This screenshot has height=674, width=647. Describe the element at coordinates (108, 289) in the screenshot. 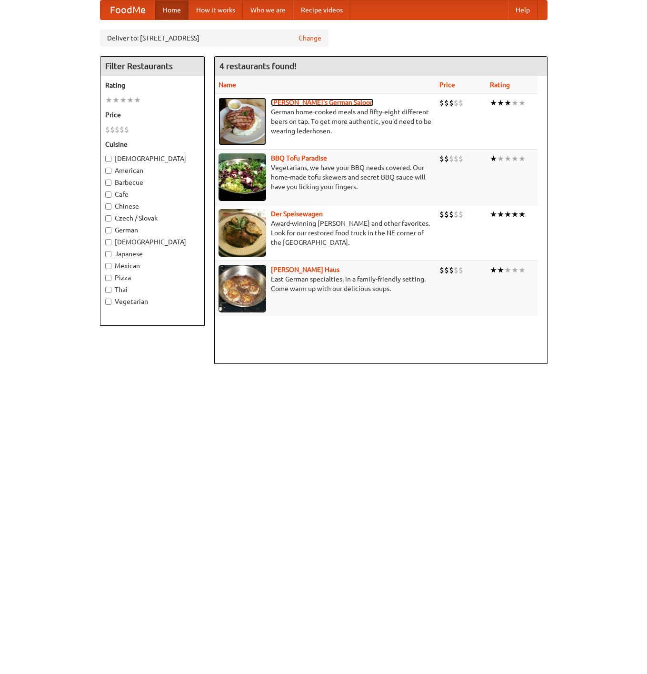

I see `input: Thai` at that location.